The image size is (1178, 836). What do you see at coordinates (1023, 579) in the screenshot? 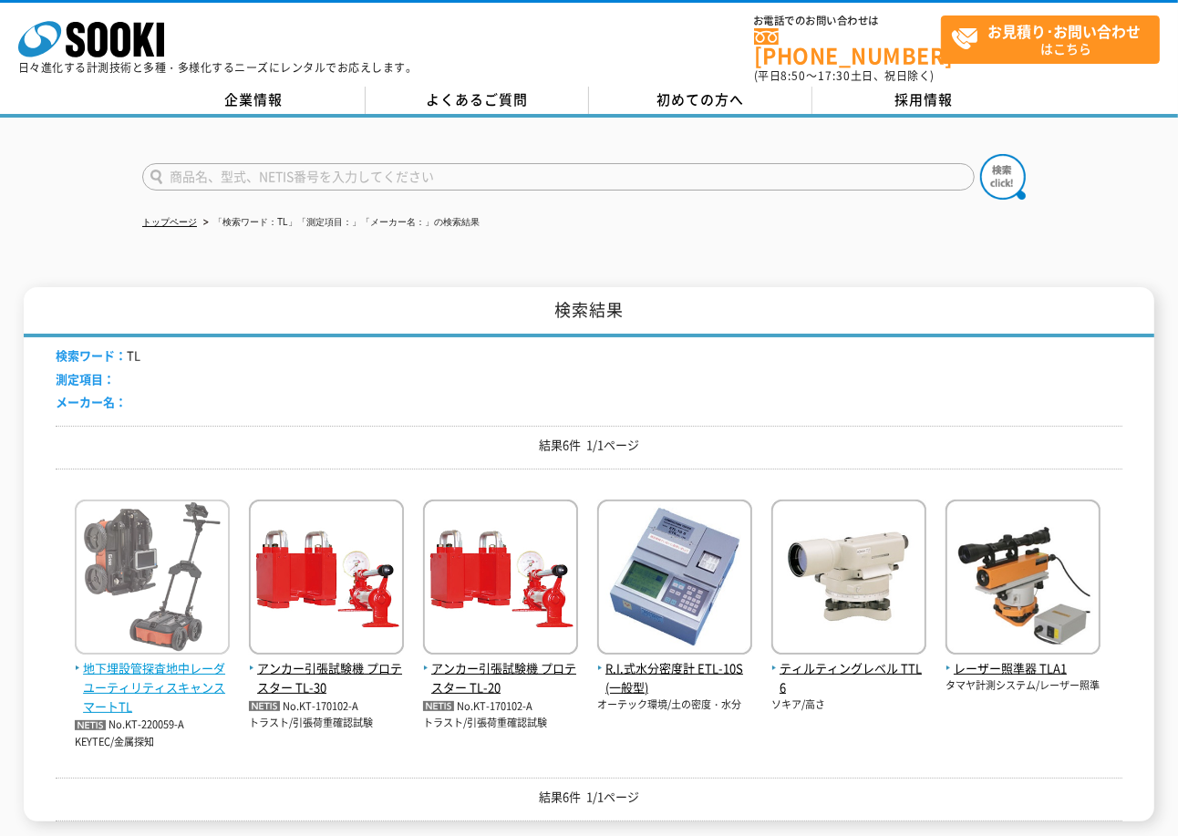
I see `img: TLA1` at bounding box center [1023, 579].